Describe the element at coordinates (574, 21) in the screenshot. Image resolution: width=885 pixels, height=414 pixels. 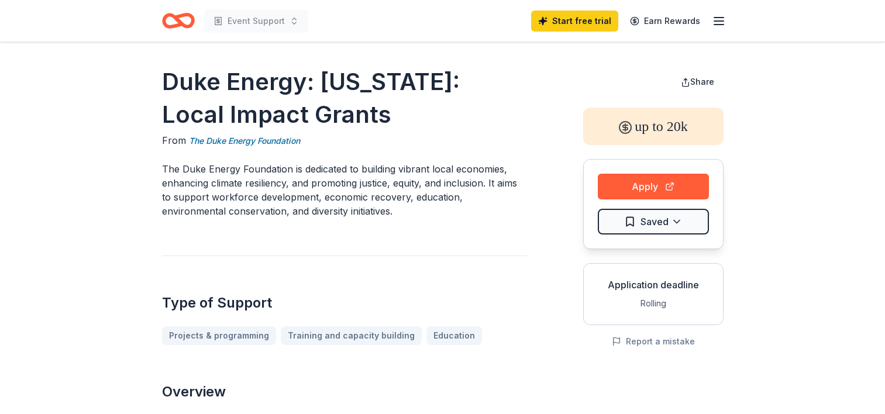
I see `a: Start free trial` at that location.